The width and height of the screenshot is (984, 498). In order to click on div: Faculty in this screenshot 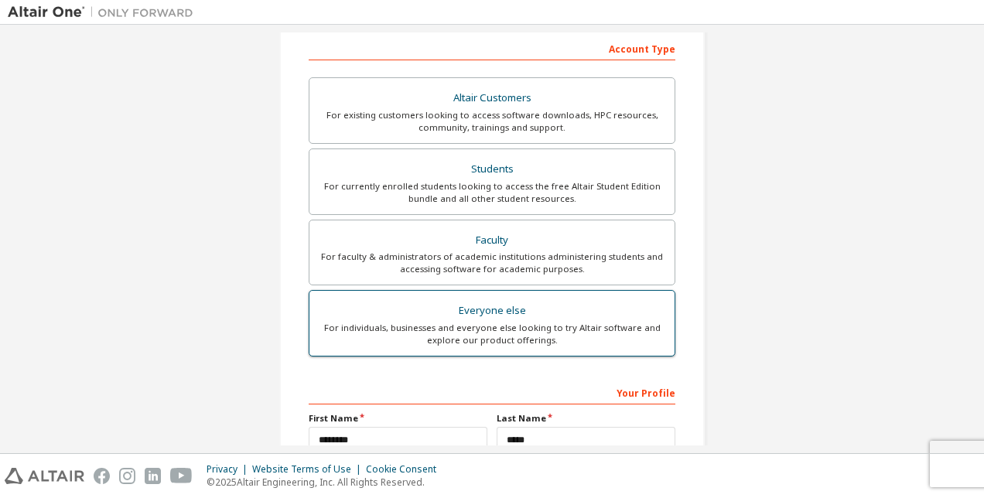, I will do `click(492, 241)`.